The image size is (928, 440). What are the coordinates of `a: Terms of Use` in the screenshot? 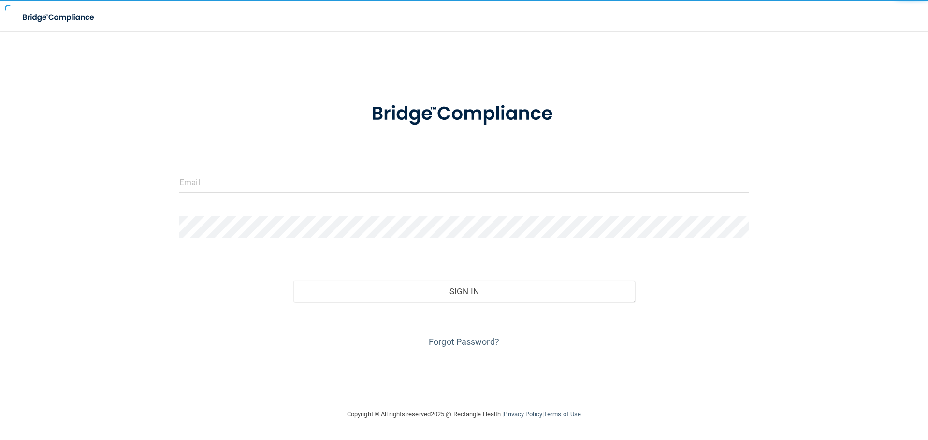 It's located at (562, 414).